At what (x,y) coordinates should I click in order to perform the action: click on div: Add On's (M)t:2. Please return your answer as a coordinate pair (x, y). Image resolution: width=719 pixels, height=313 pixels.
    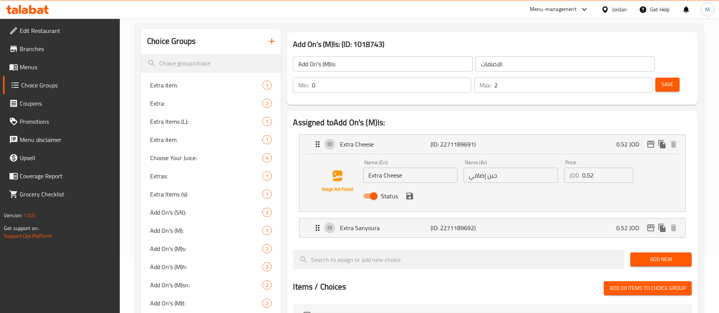
    Looking at the image, I should click on (211, 304).